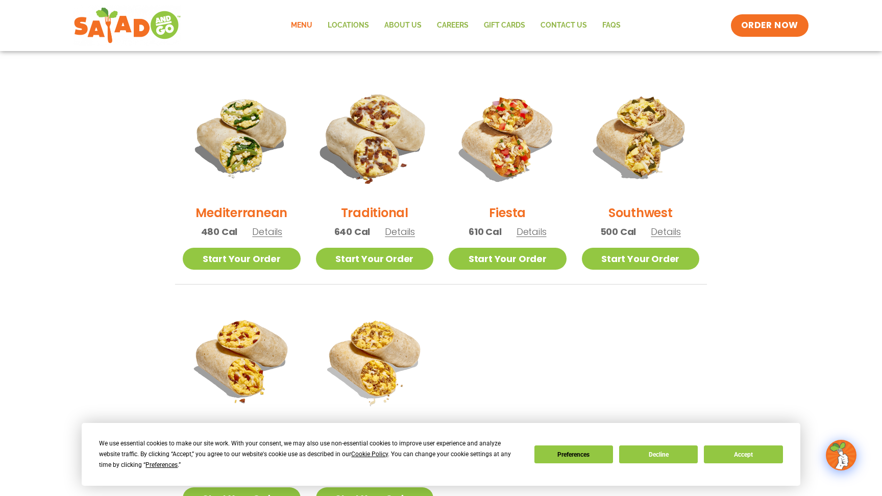 The height and width of the screenshot is (496, 882). Describe the element at coordinates (310, 454) in the screenshot. I see `div: We use essential cookies to make our site work. With your consent, we may also use non-essential ...` at that location.